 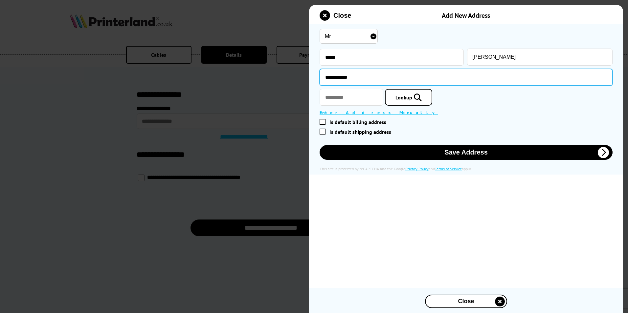 What do you see at coordinates (360, 132) in the screenshot?
I see `span: Is default shipping address` at bounding box center [360, 132].